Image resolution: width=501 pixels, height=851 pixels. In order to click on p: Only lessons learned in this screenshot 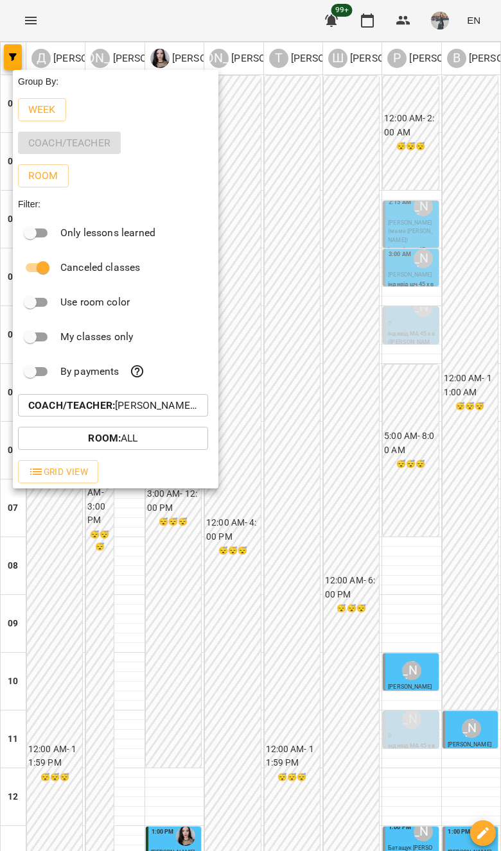, I will do `click(108, 233)`.